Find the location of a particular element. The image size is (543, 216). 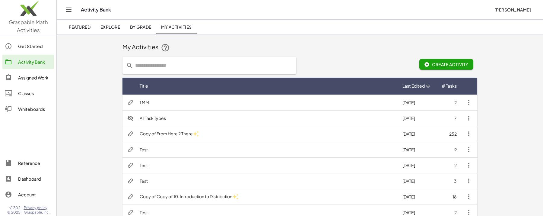

div: My Activities is located at coordinates (300, 47).